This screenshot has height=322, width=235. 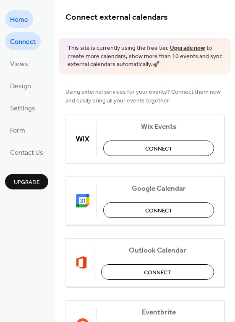 What do you see at coordinates (27, 183) in the screenshot?
I see `span: Upgrade` at bounding box center [27, 183].